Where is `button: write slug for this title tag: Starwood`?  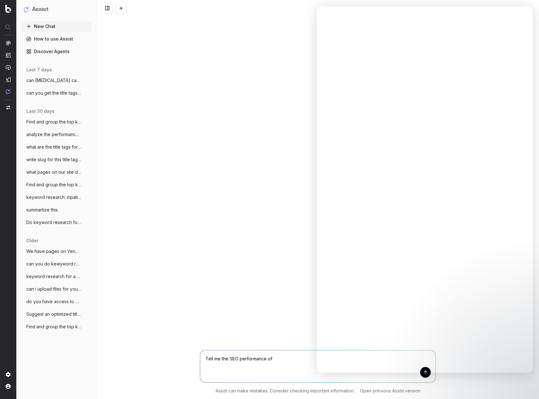 button: write slug for this title tag: Starwood is located at coordinates (57, 159).